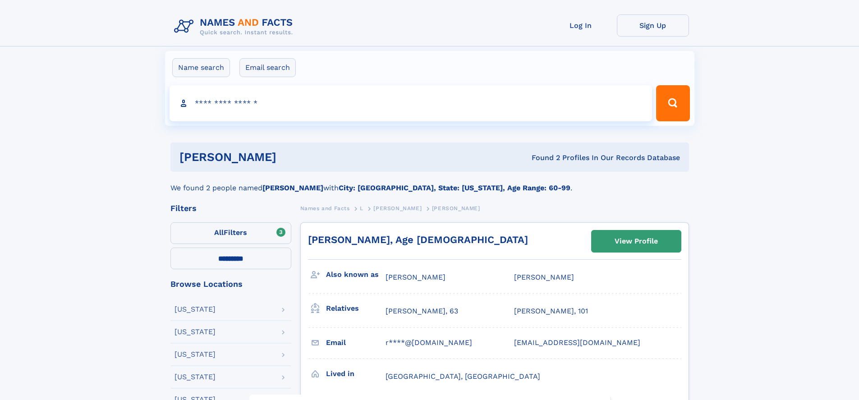 Image resolution: width=859 pixels, height=400 pixels. I want to click on h3: Relatives, so click(356, 309).